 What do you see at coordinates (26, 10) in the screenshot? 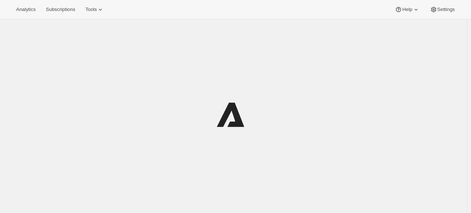
I see `span: Analytics` at bounding box center [26, 10].